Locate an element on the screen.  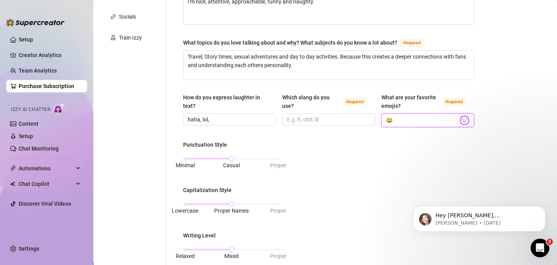
input: What are your favorite emojis? is located at coordinates (422, 121).